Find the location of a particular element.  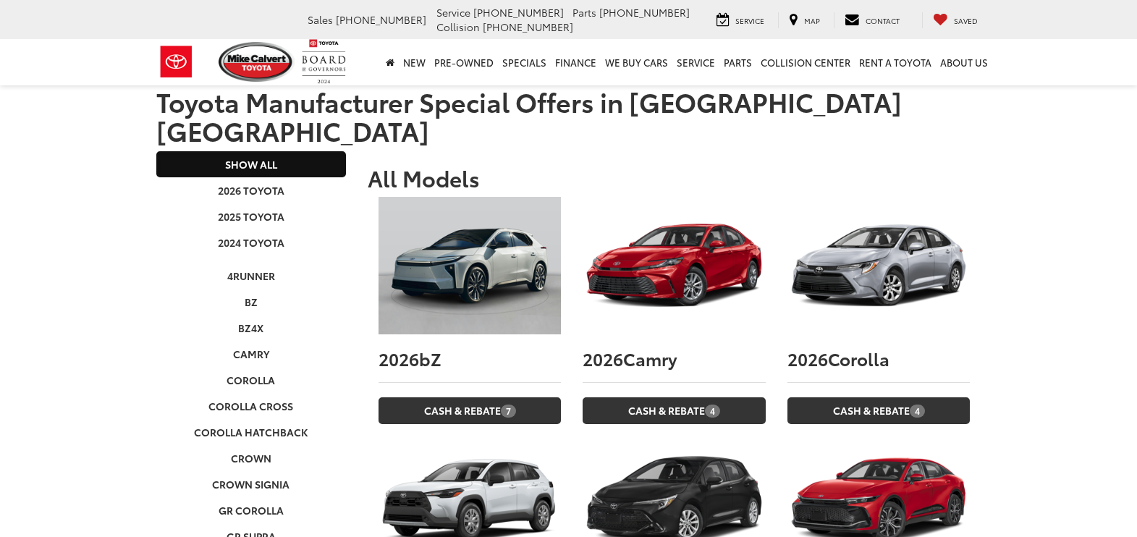

a: Specials is located at coordinates (524, 62).